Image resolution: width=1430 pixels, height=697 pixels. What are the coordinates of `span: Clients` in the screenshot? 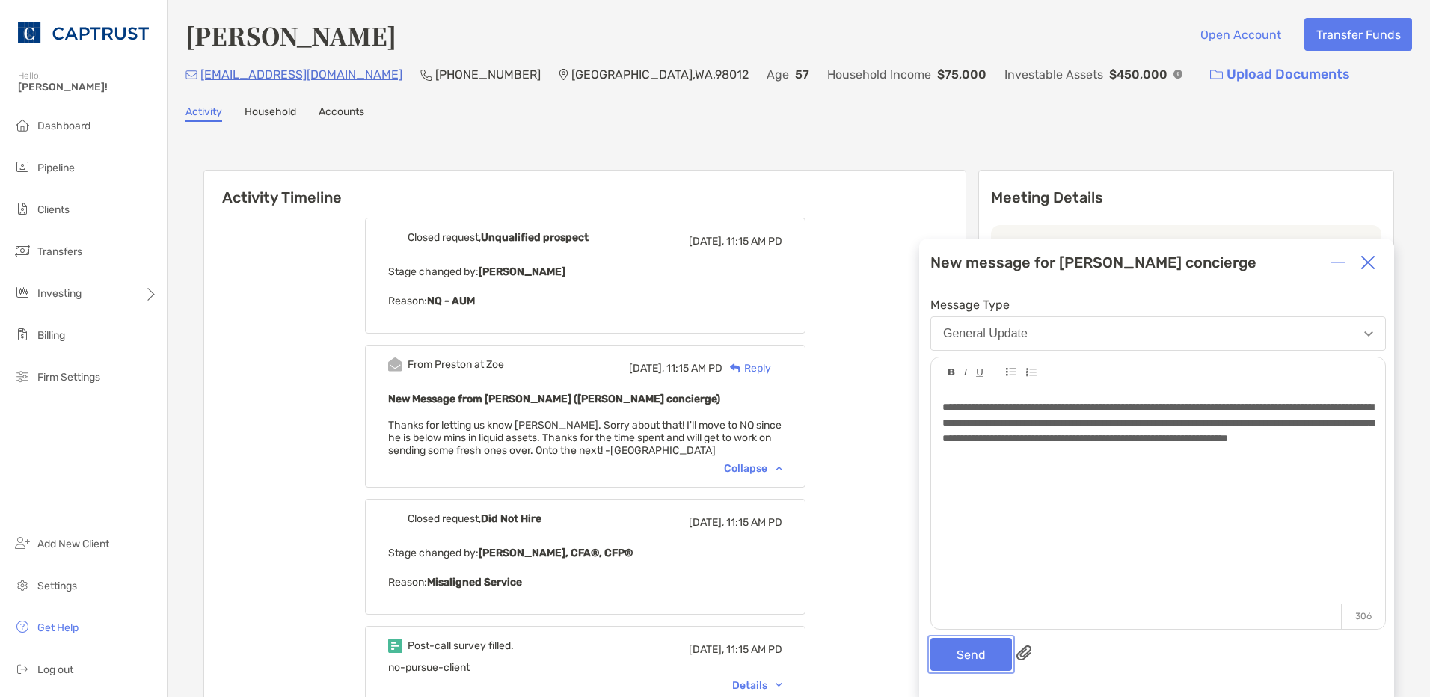 It's located at (53, 209).